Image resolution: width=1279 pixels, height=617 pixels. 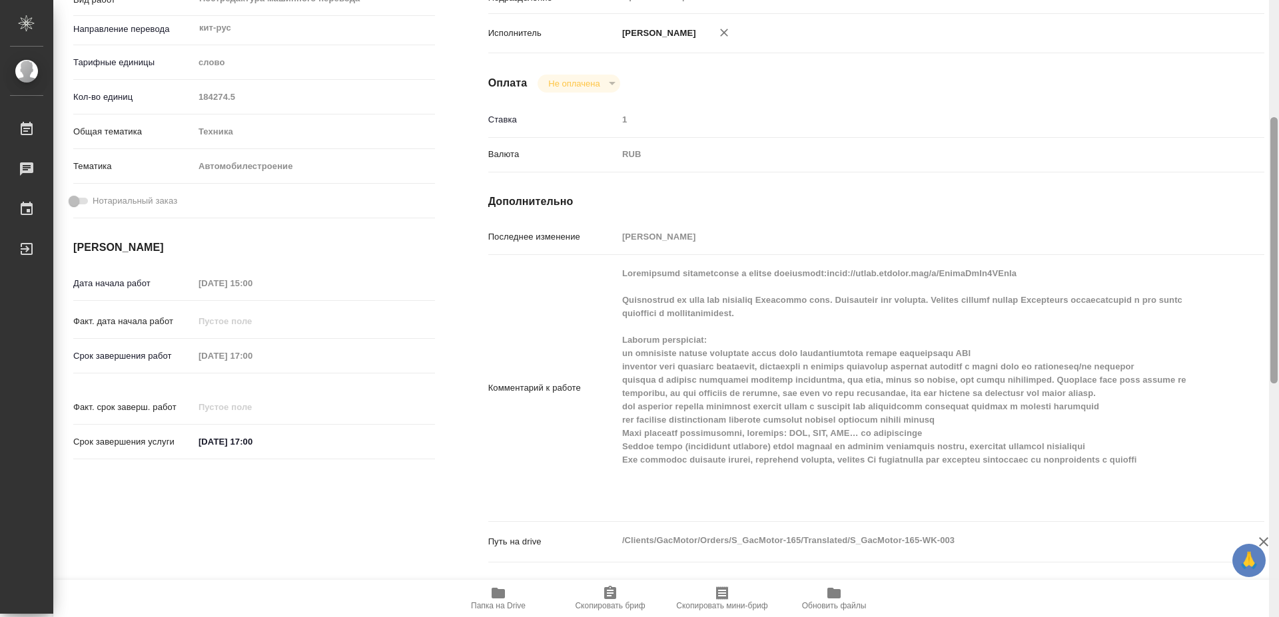 I want to click on input: ✎ Введи что-нибудь, so click(x=252, y=442).